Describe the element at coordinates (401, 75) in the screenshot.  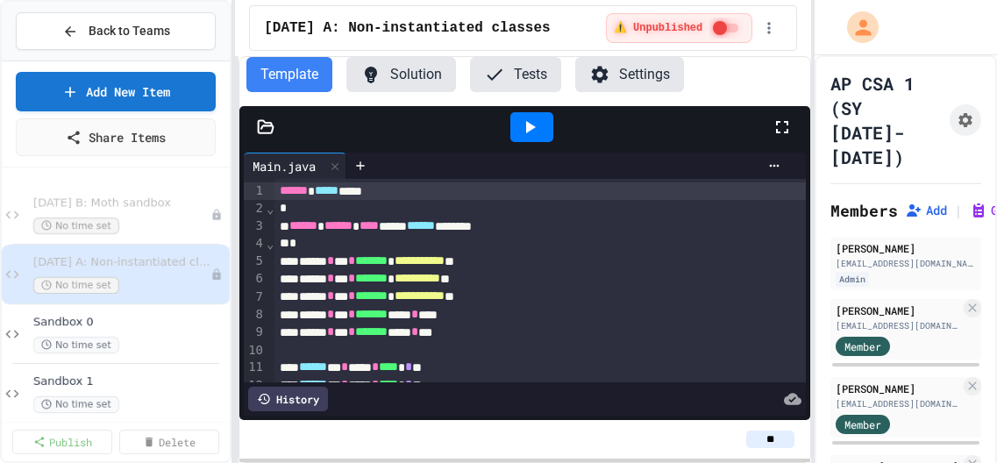
I see `button: Solution` at that location.